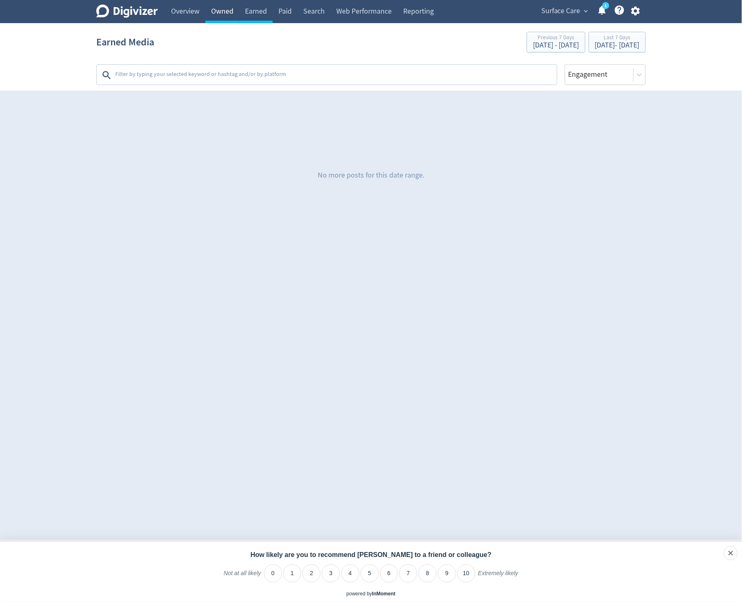 This screenshot has height=602, width=742. What do you see at coordinates (273, 573) in the screenshot?
I see `li: 0` at bounding box center [273, 573].